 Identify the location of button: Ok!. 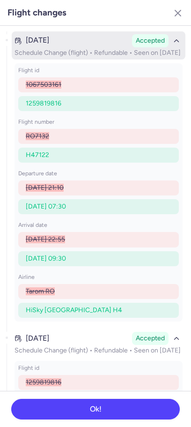
(96, 409).